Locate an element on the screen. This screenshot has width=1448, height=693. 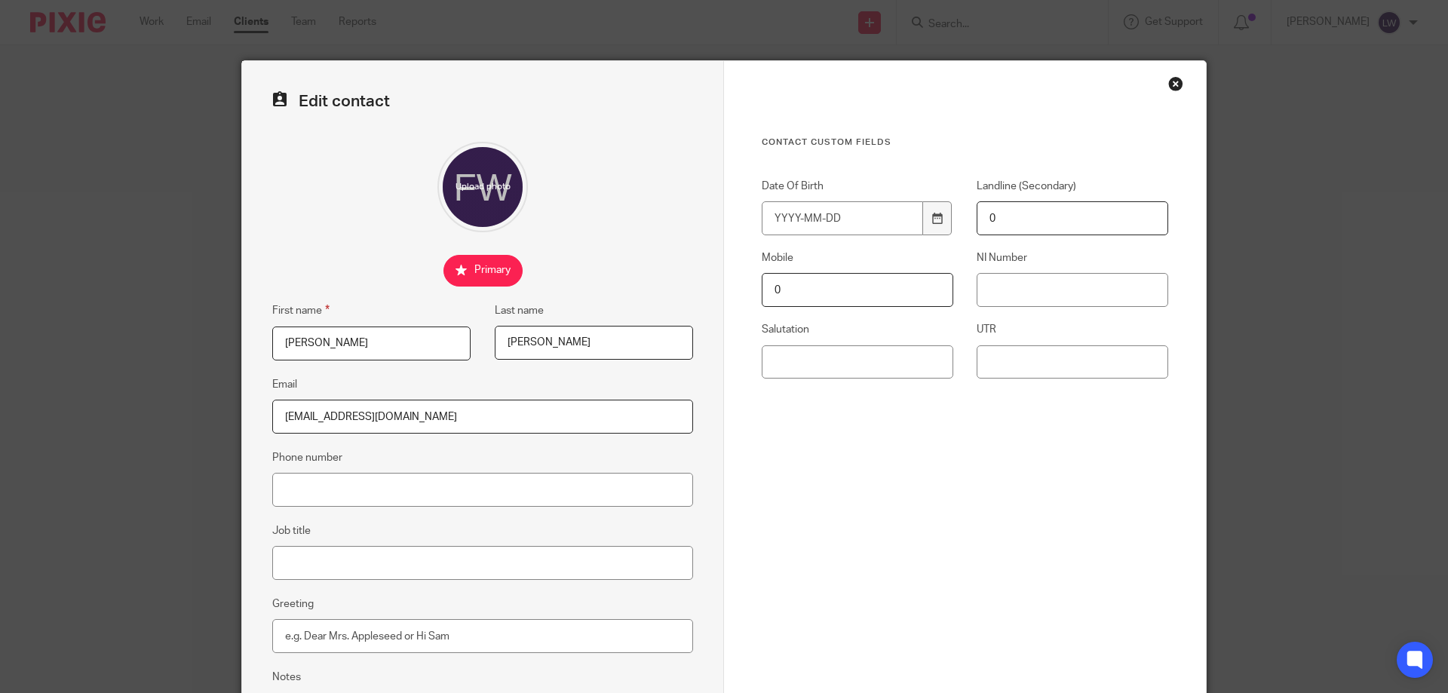
label: Phone number is located at coordinates (307, 458).